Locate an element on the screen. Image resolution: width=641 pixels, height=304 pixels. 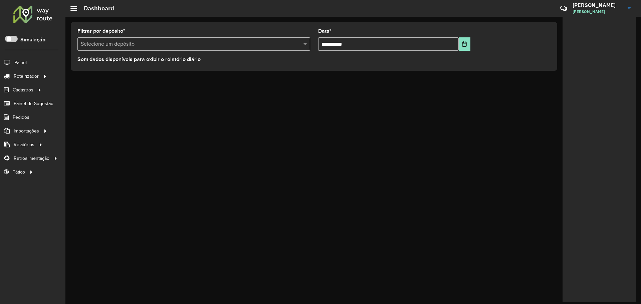
label: Simulação is located at coordinates (33, 40).